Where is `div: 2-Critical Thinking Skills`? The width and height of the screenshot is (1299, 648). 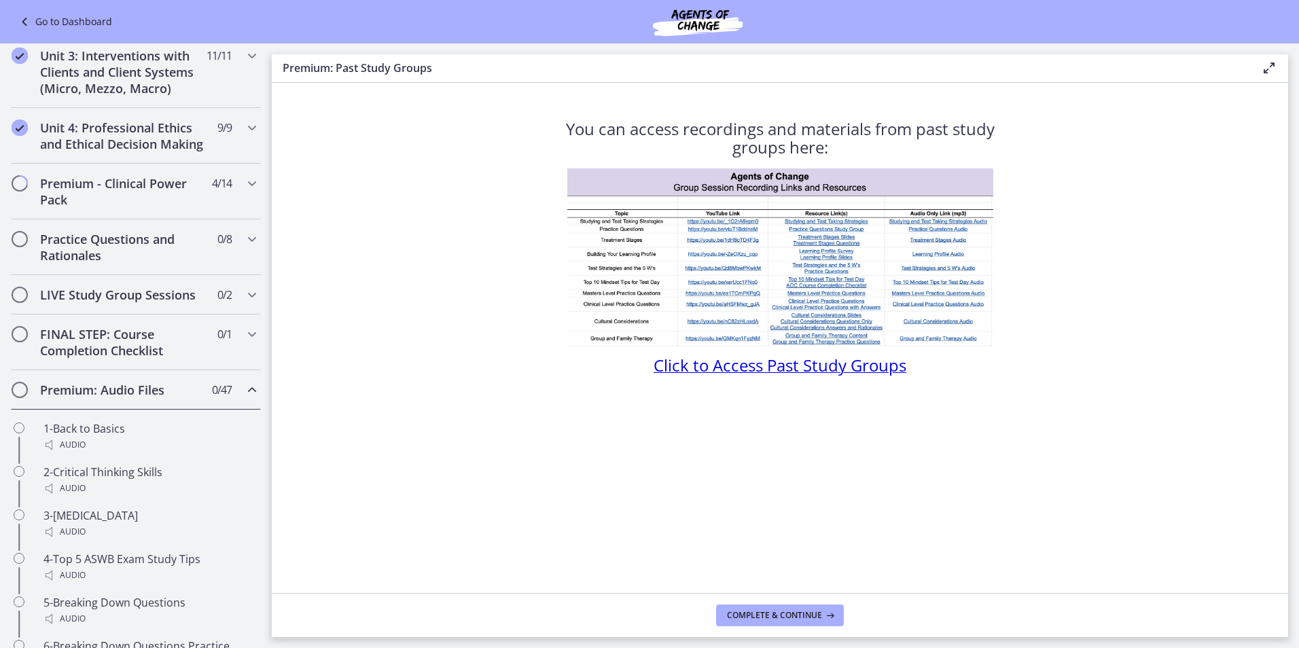 div: 2-Critical Thinking Skills is located at coordinates (149, 480).